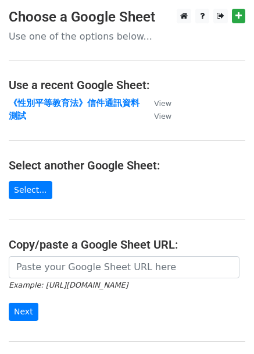 The height and width of the screenshot is (354, 254). I want to click on strong: 《性別平等教育法》信件通訊資料, so click(74, 103).